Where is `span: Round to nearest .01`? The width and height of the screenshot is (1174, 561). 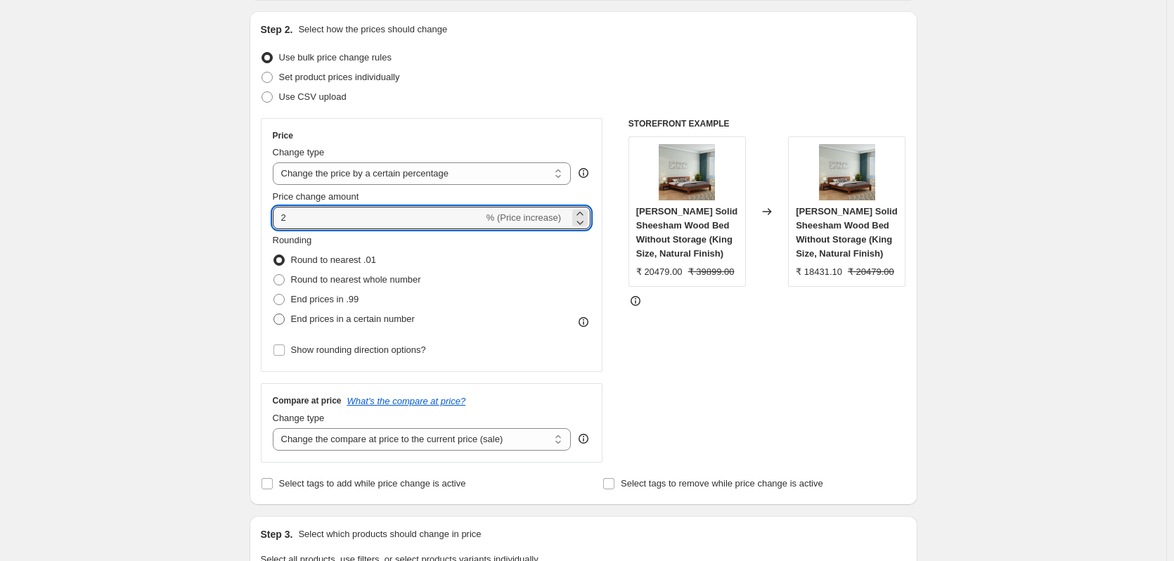 span: Round to nearest .01 is located at coordinates (333, 259).